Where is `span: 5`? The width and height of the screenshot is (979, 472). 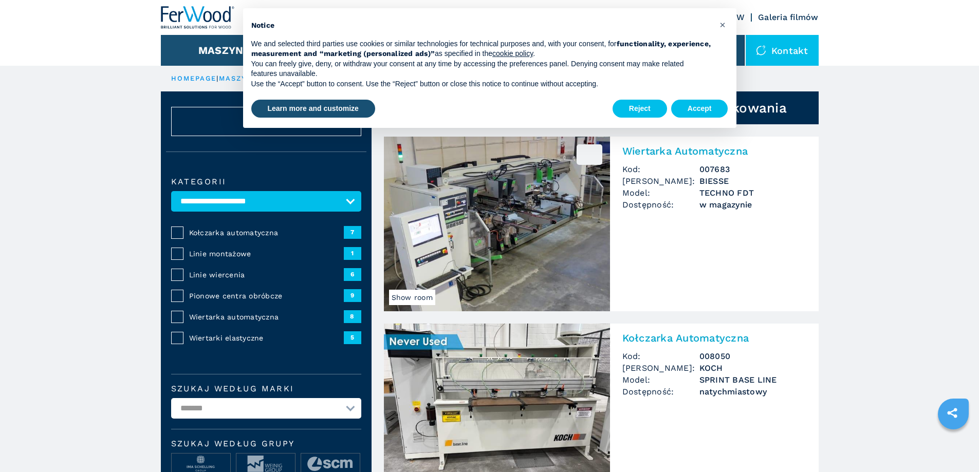 span: 5 is located at coordinates (353, 338).